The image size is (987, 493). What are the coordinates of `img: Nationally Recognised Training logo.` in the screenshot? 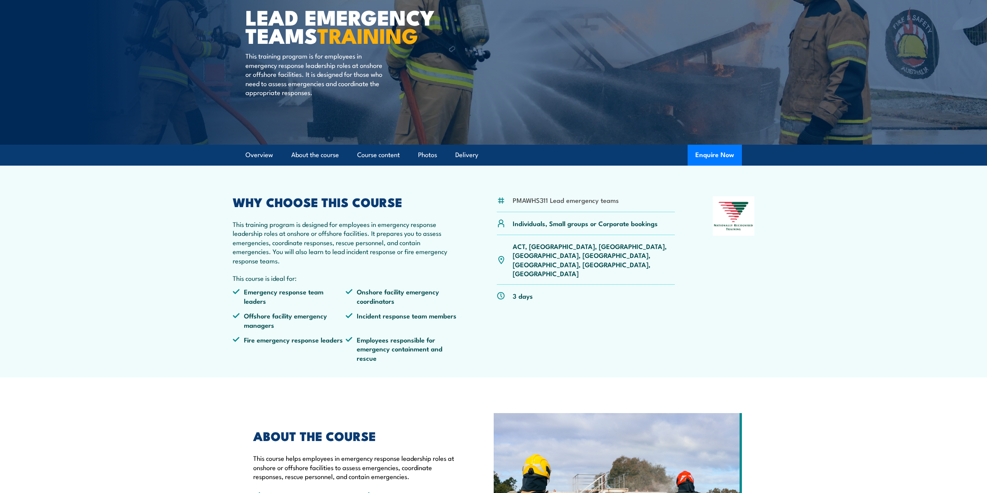 It's located at (734, 216).